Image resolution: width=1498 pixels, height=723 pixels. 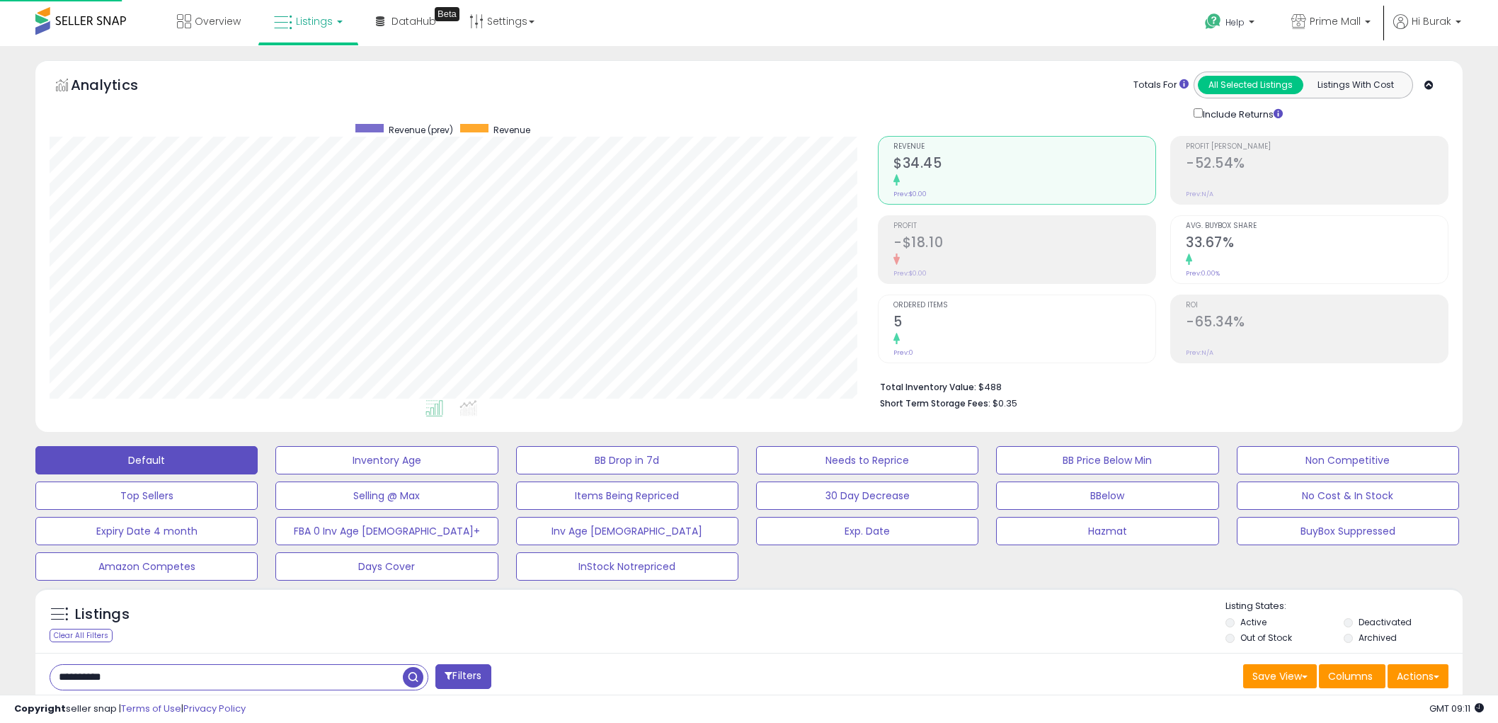 What do you see at coordinates (40, 708) in the screenshot?
I see `strong: Copyright` at bounding box center [40, 708].